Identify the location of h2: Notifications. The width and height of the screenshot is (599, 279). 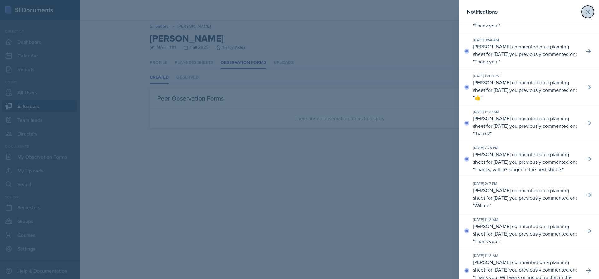
(482, 12).